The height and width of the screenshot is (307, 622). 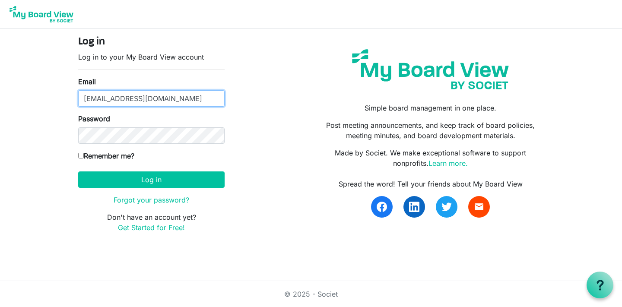 What do you see at coordinates (479, 207) in the screenshot?
I see `a: email` at bounding box center [479, 207].